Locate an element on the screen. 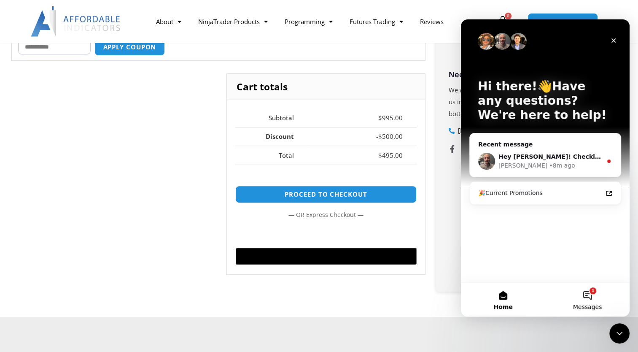 This screenshot has width=638, height=352. button: Apply coupon is located at coordinates (130, 47).